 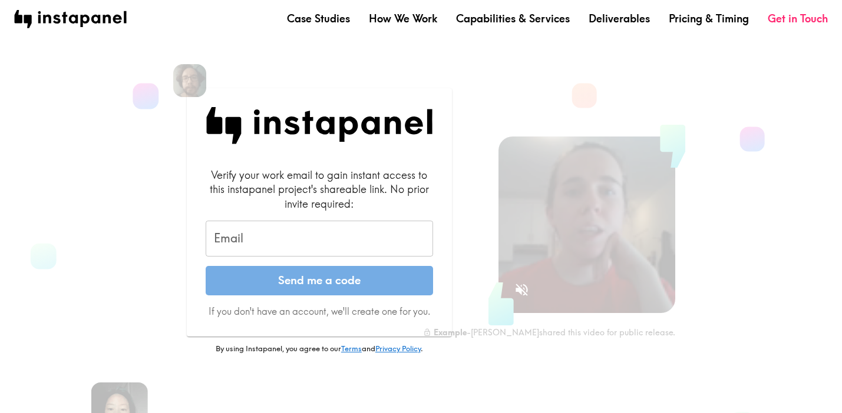 What do you see at coordinates (318, 18) in the screenshot?
I see `a: Case Studies` at bounding box center [318, 18].